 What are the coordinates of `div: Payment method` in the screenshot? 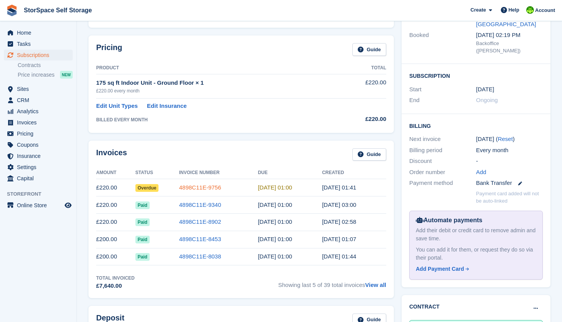 It's located at (443, 183).